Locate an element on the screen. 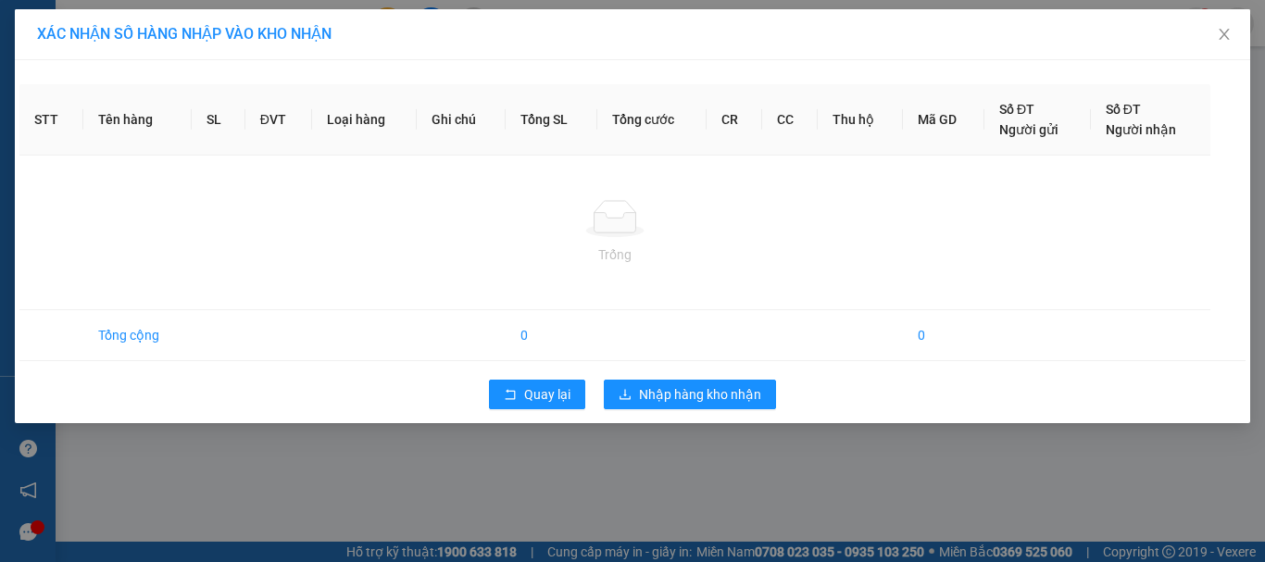 This screenshot has height=562, width=1265. button: Close is located at coordinates (1224, 35).